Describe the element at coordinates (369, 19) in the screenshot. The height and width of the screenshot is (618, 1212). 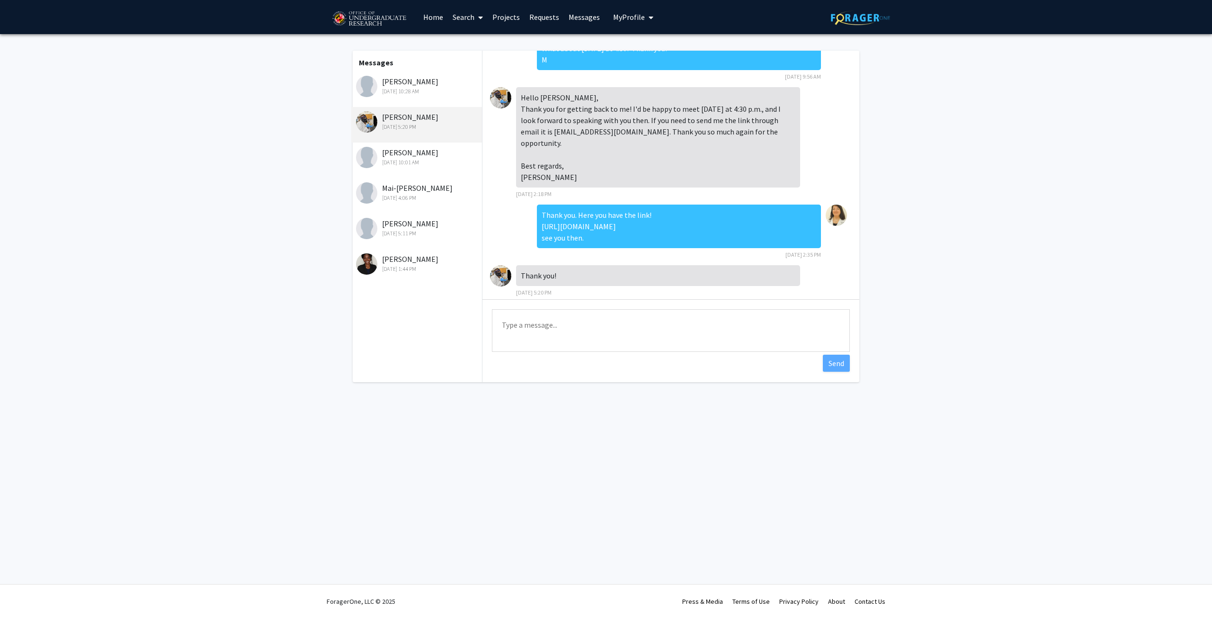
I see `img: University of Maryland Logo` at that location.